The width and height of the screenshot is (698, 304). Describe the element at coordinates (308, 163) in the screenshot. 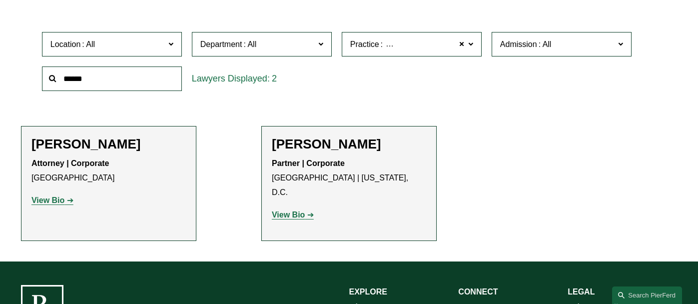

I see `strong: Partner | Corporate` at that location.